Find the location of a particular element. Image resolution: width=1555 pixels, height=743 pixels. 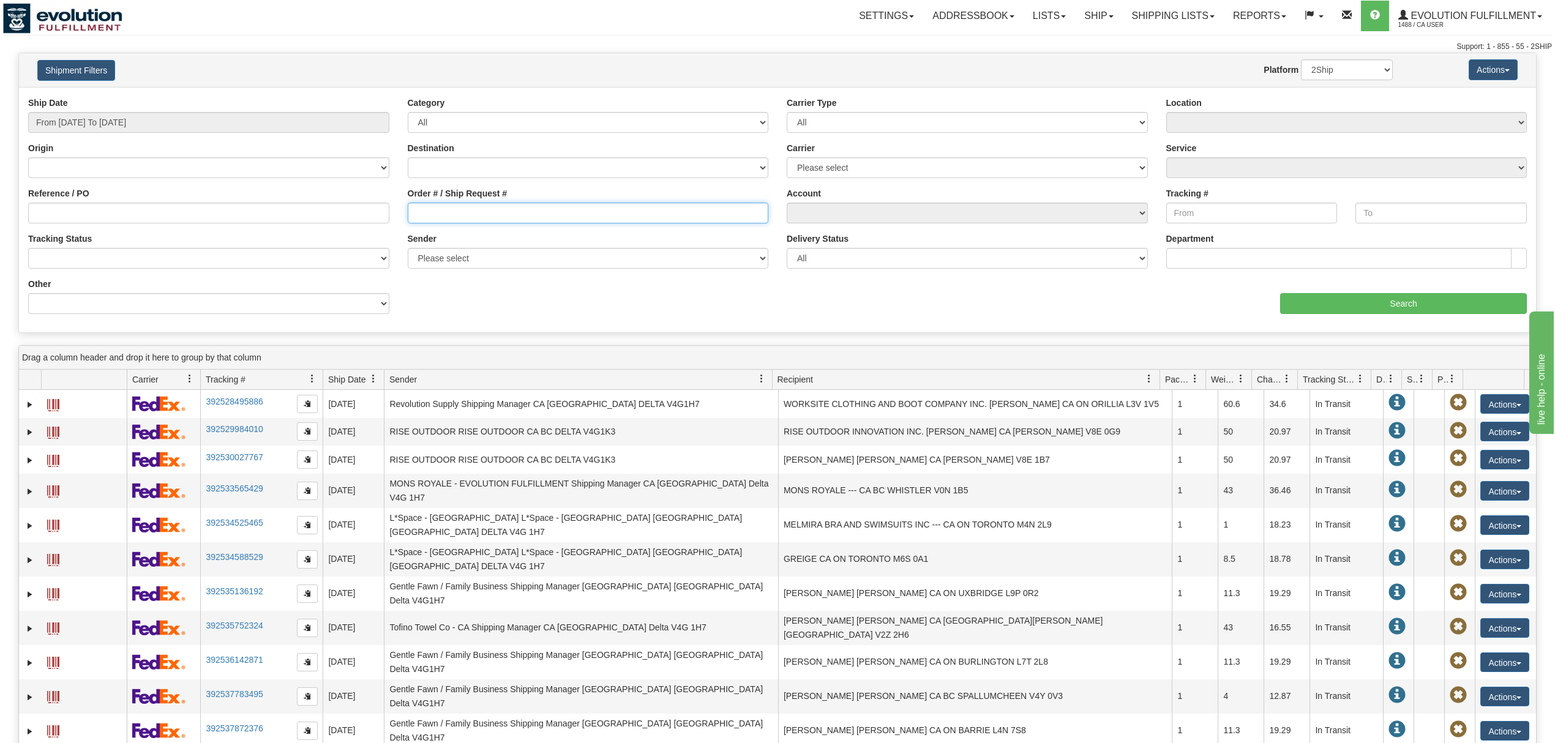

label: Tracking # is located at coordinates (1187, 194).